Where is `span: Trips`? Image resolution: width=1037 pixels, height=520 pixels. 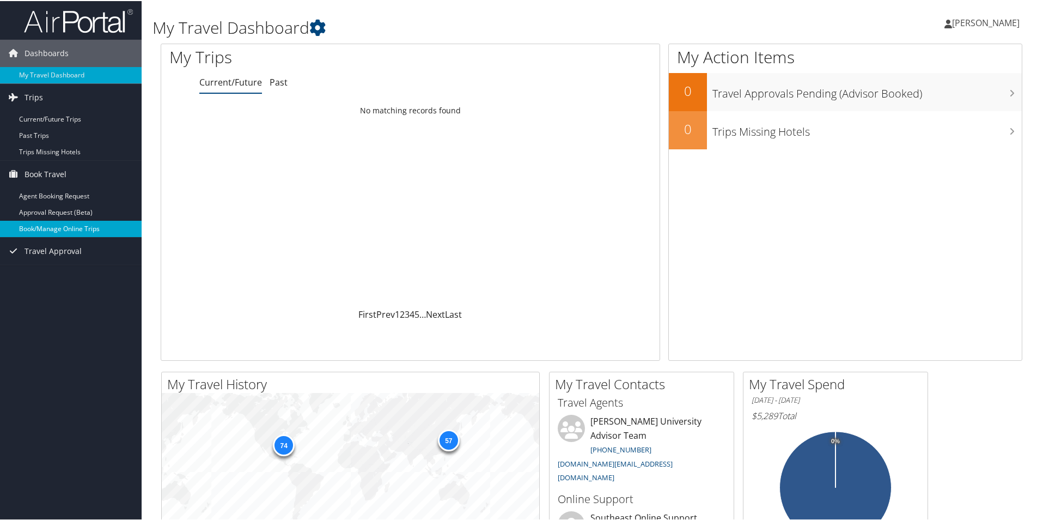 span: Trips is located at coordinates (34, 96).